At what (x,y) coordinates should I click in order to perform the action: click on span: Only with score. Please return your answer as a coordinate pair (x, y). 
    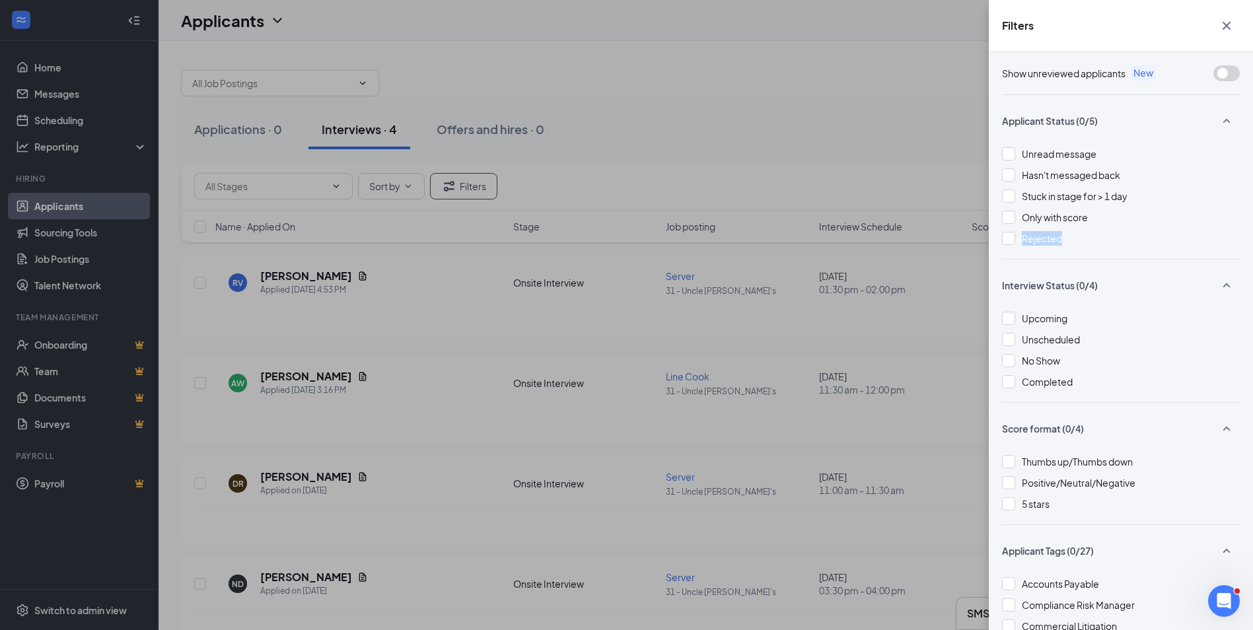
    Looking at the image, I should click on (1055, 217).